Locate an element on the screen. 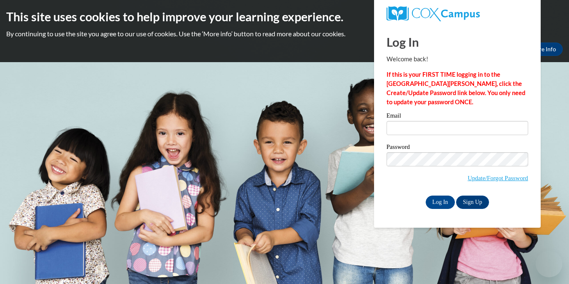 The width and height of the screenshot is (569, 284). label: Password is located at coordinates (458, 148).